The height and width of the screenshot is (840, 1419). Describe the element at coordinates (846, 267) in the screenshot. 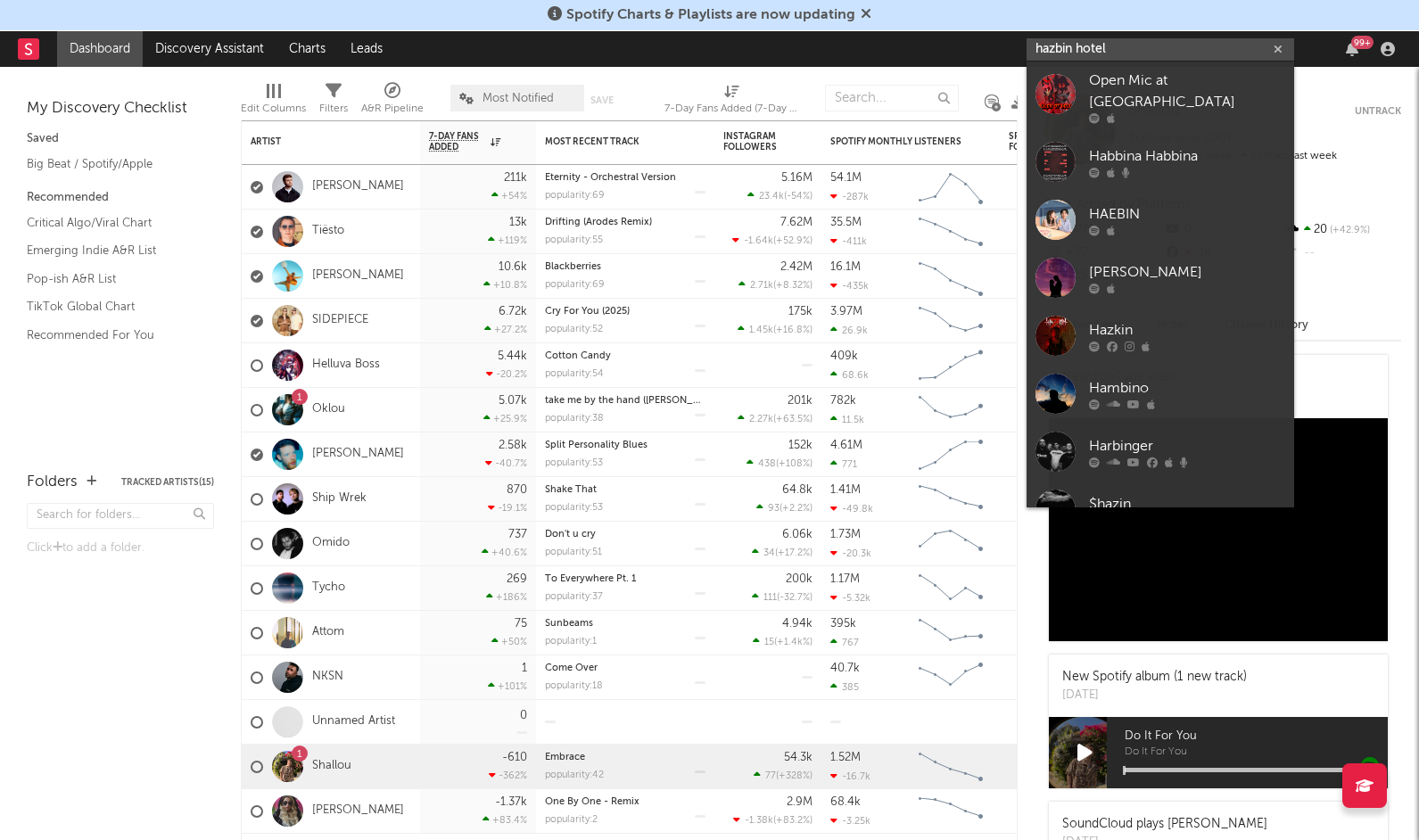

I see `div: 16.1M` at that location.